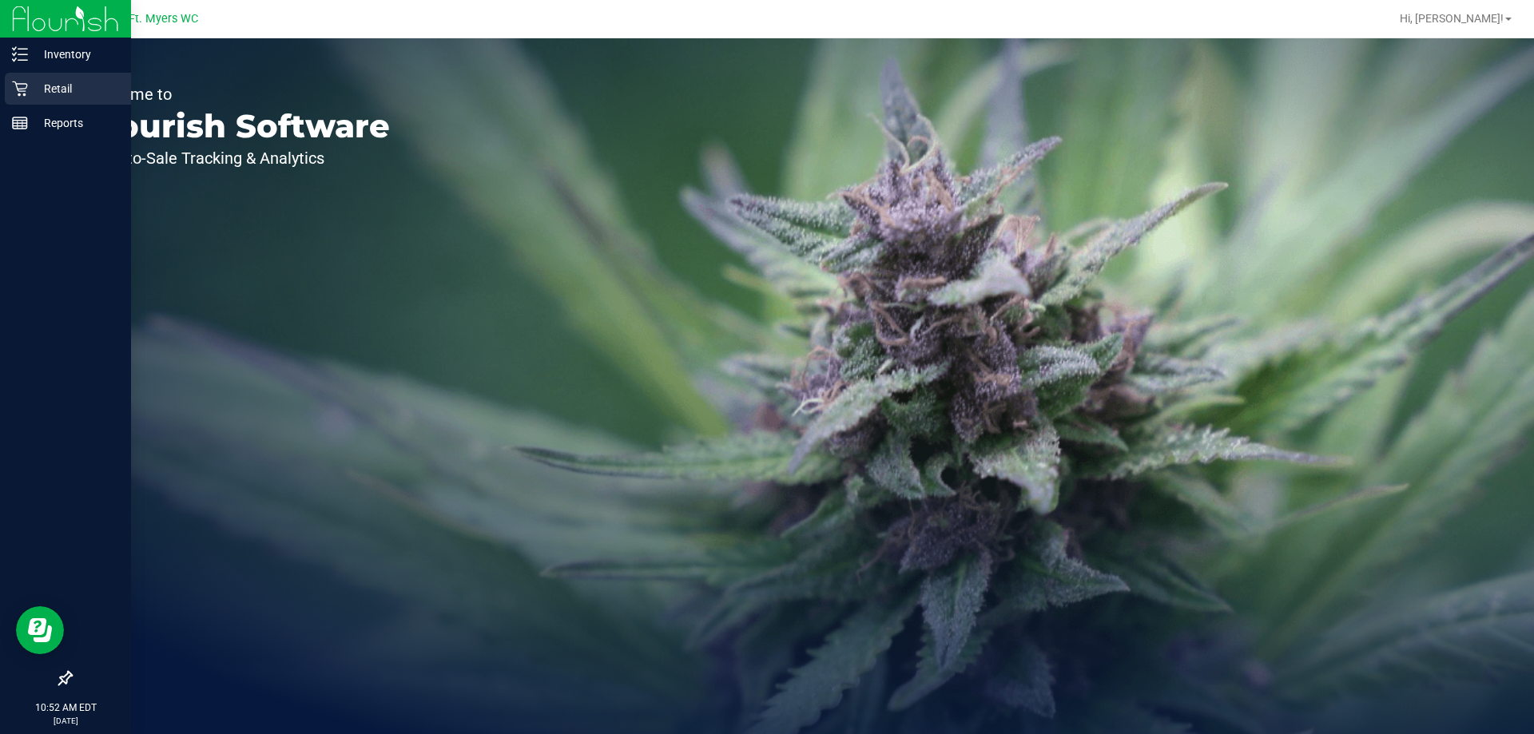 The image size is (1534, 734). I want to click on p: Reports, so click(76, 123).